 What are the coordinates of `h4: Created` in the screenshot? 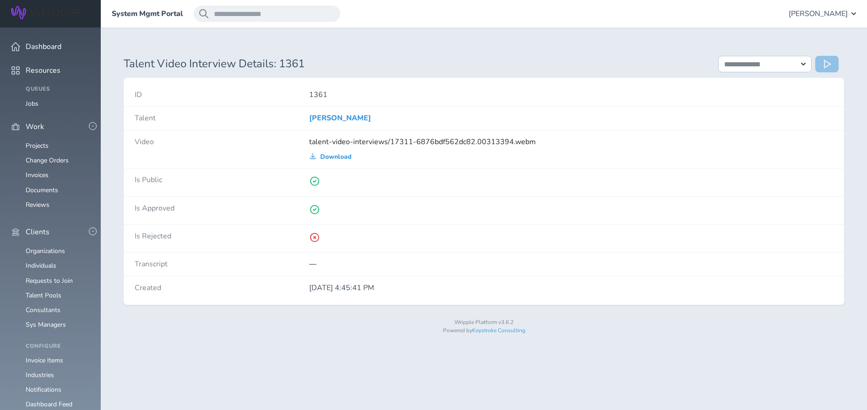 It's located at (222, 288).